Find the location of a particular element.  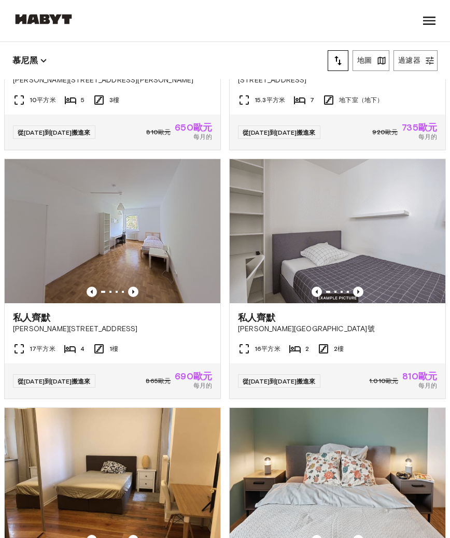

span: 920歐元 is located at coordinates (384, 132).